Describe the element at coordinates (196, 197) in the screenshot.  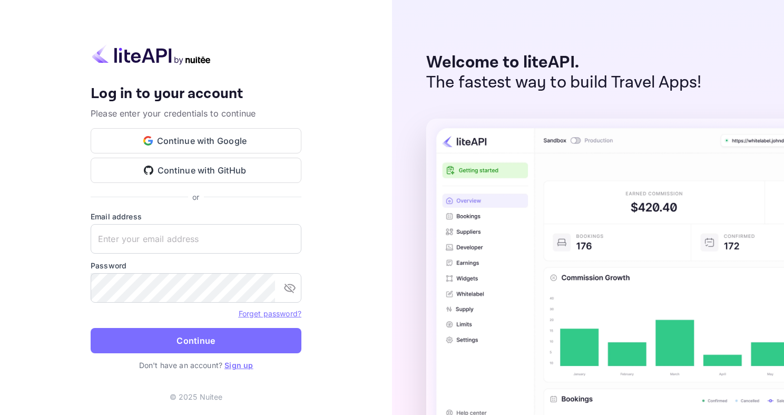
I see `p: or` at that location.